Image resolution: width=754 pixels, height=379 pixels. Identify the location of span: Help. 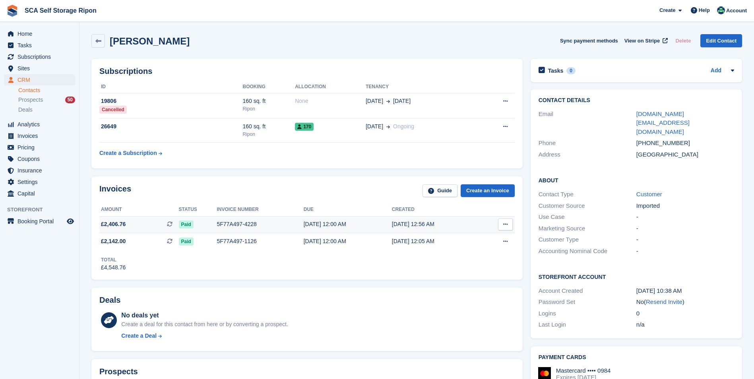
(704, 10).